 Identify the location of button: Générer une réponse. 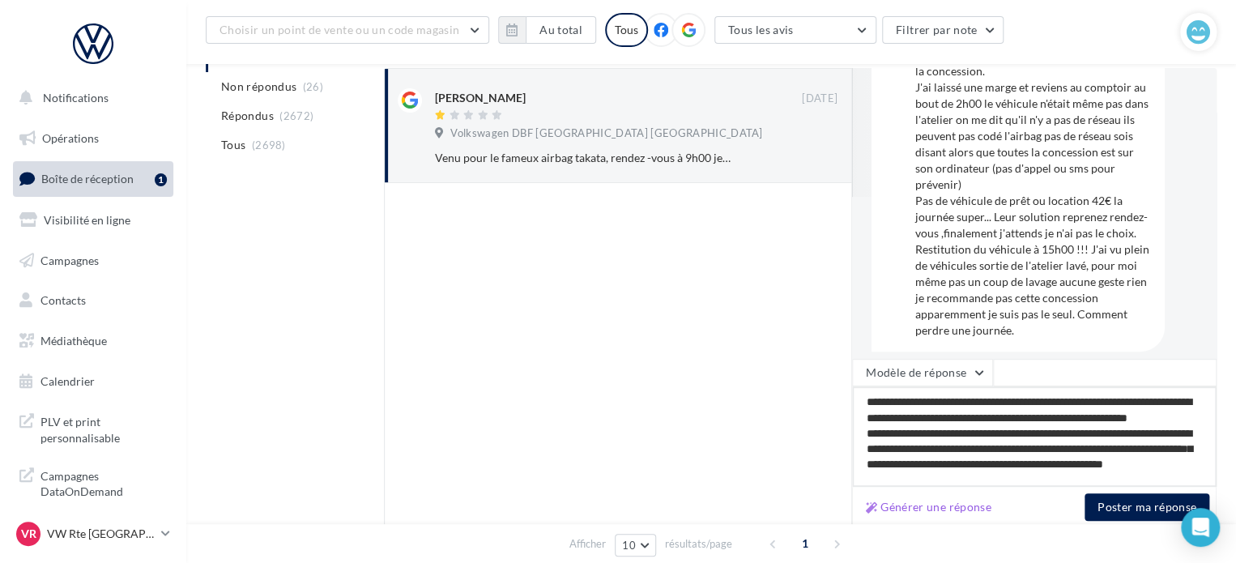
(928, 507).